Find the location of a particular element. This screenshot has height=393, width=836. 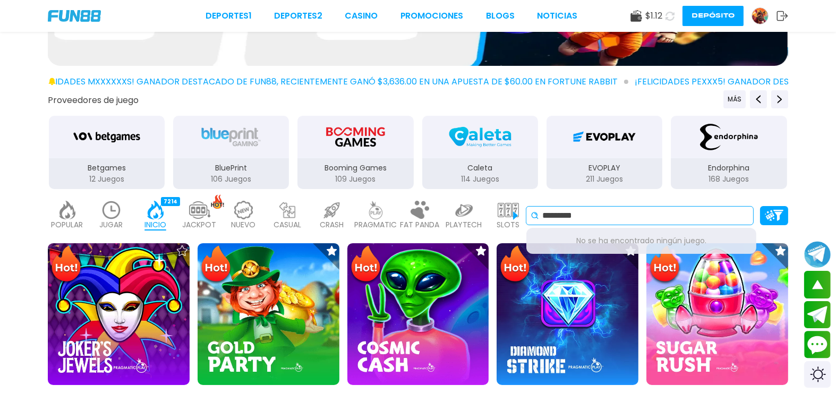

button: BluePrint is located at coordinates (231, 152).